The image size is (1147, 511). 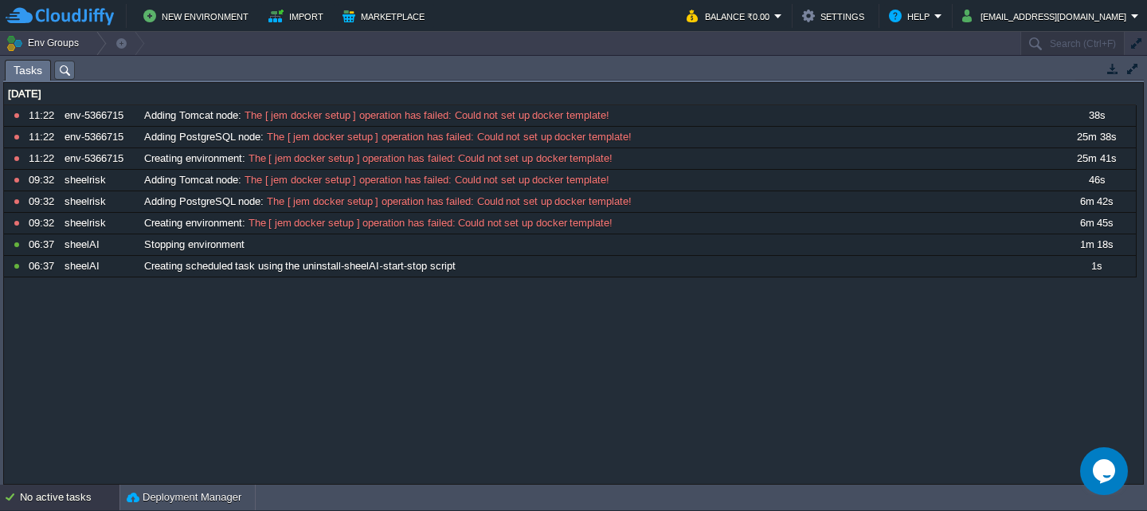 What do you see at coordinates (731, 16) in the screenshot?
I see `button: Balance ₹0.00` at bounding box center [731, 16].